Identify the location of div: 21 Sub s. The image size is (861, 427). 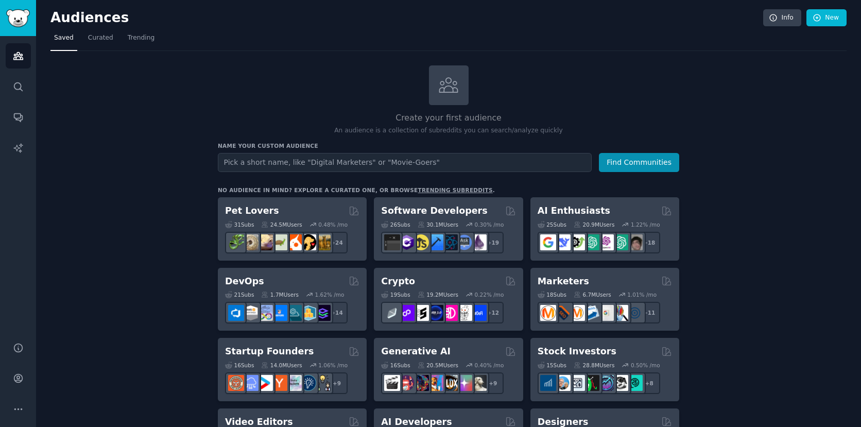
(240, 295).